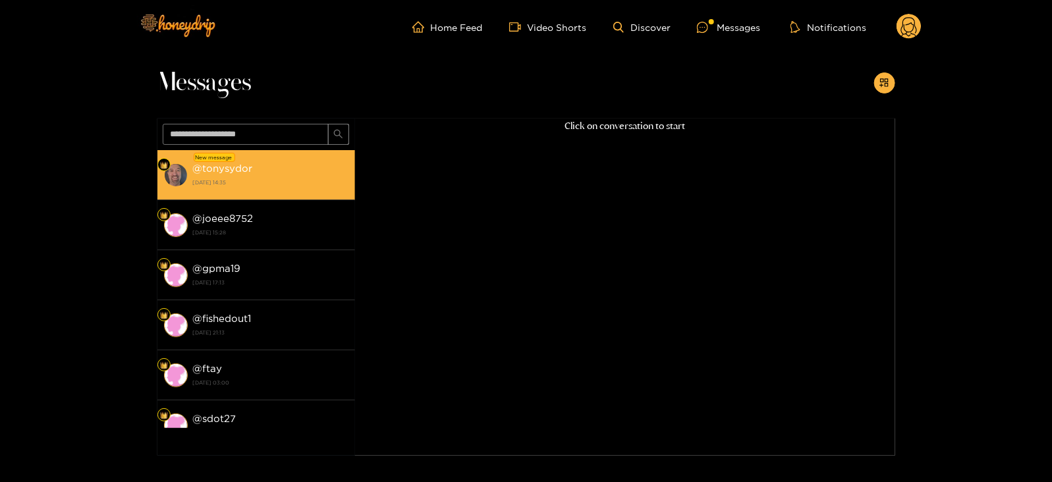 The image size is (1052, 482). I want to click on strong: @ joeee8752, so click(223, 218).